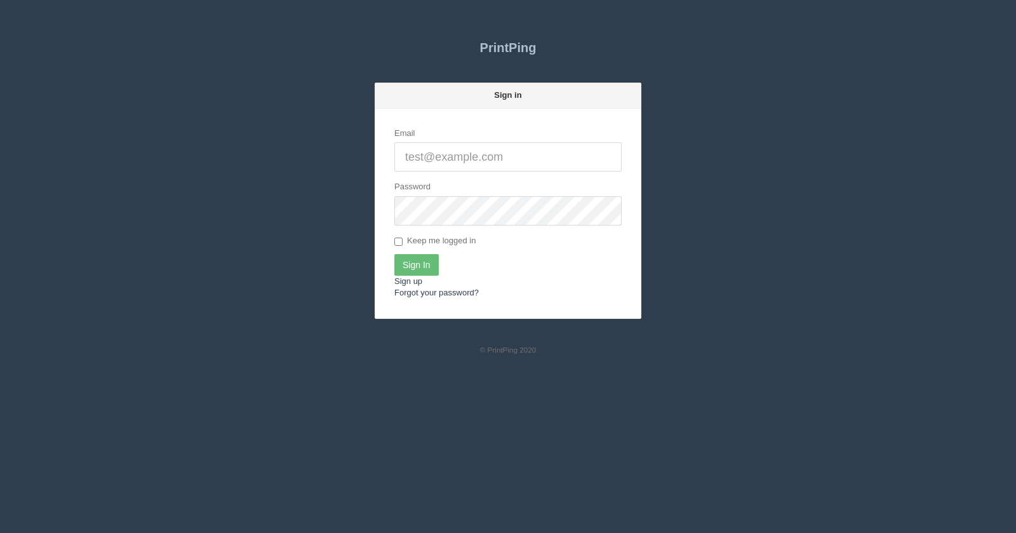 The image size is (1016, 533). Describe the element at coordinates (507, 95) in the screenshot. I see `strong: Sign in` at that location.